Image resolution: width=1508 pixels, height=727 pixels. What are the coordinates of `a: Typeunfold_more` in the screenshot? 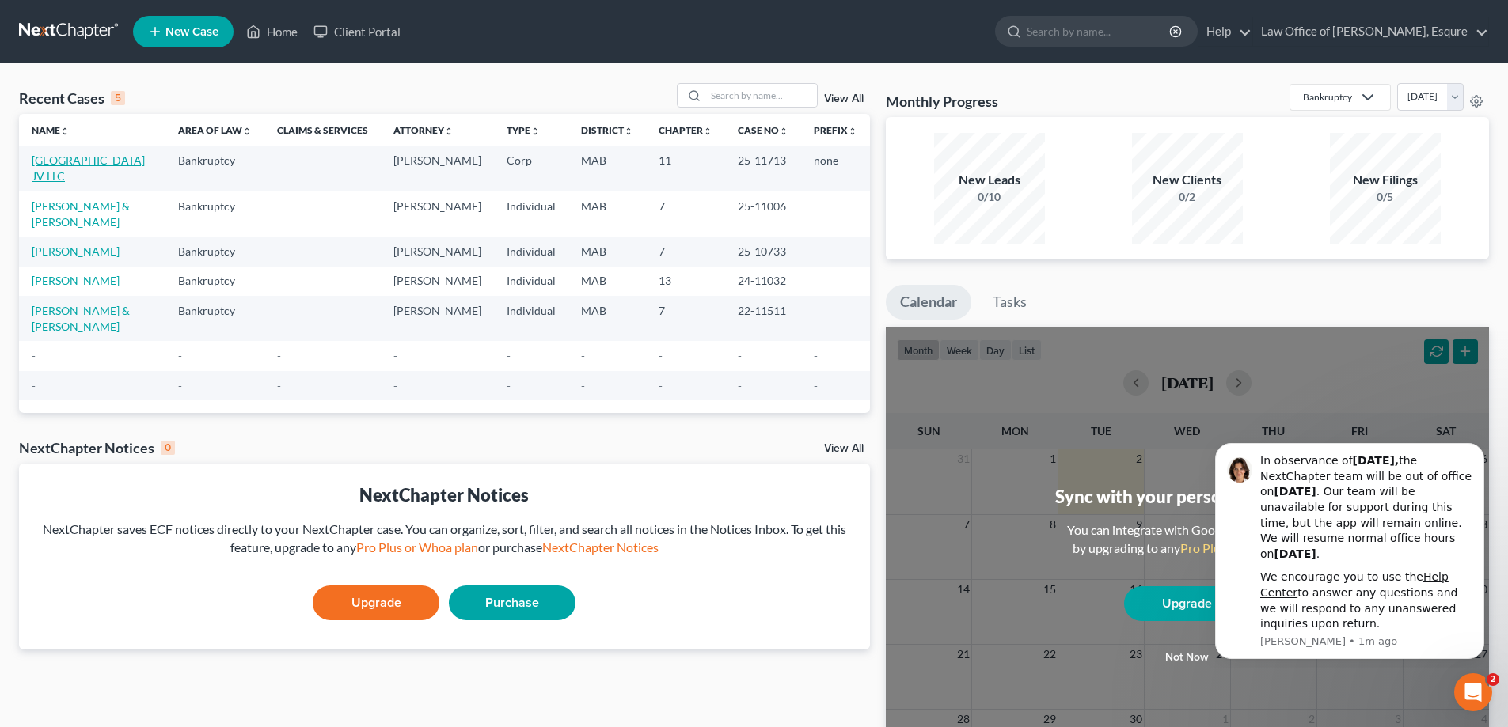 It's located at (523, 130).